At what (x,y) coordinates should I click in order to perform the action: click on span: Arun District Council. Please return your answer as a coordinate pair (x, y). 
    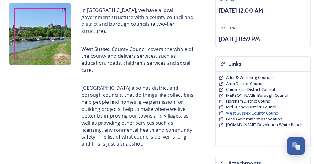
    Looking at the image, I should click on (245, 84).